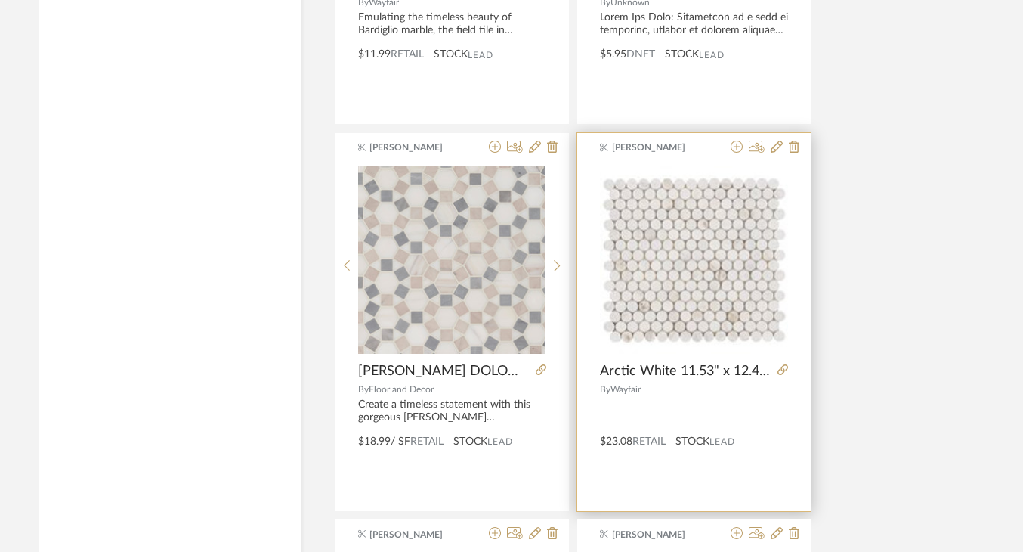 The image size is (1023, 552). What do you see at coordinates (613, 54) in the screenshot?
I see `span: $5.95` at bounding box center [613, 54].